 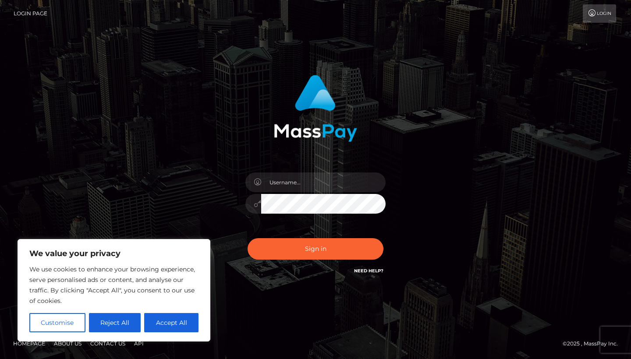 What do you see at coordinates (171, 323) in the screenshot?
I see `button: Accept All` at bounding box center [171, 323].